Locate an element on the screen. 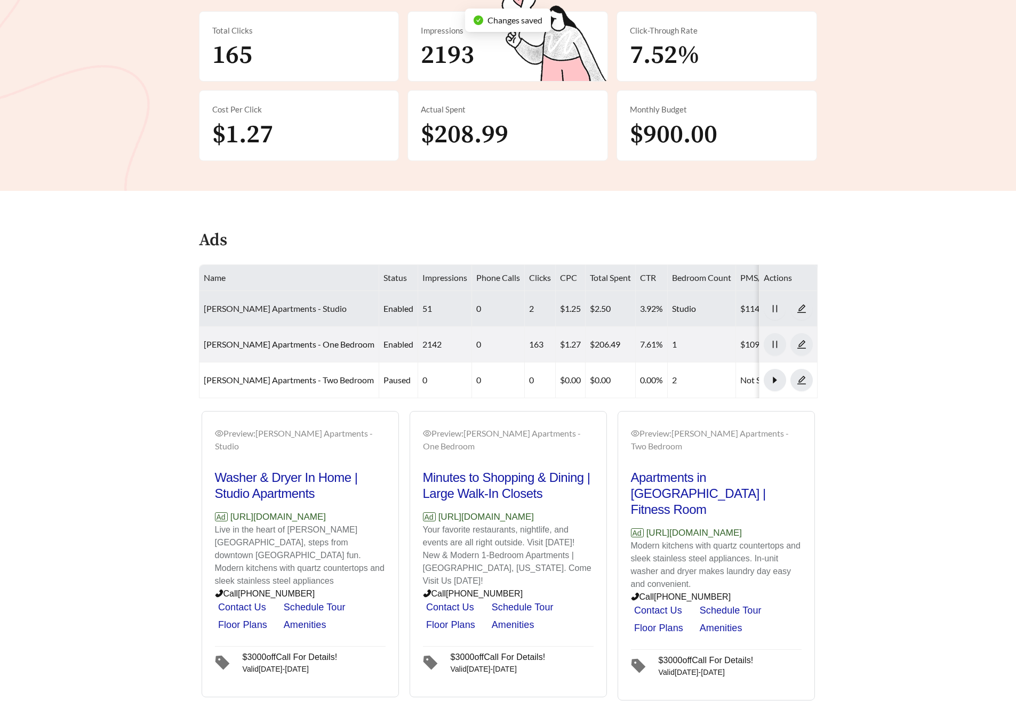 This screenshot has width=1016, height=701. td: Not Set is located at coordinates (784, 380).